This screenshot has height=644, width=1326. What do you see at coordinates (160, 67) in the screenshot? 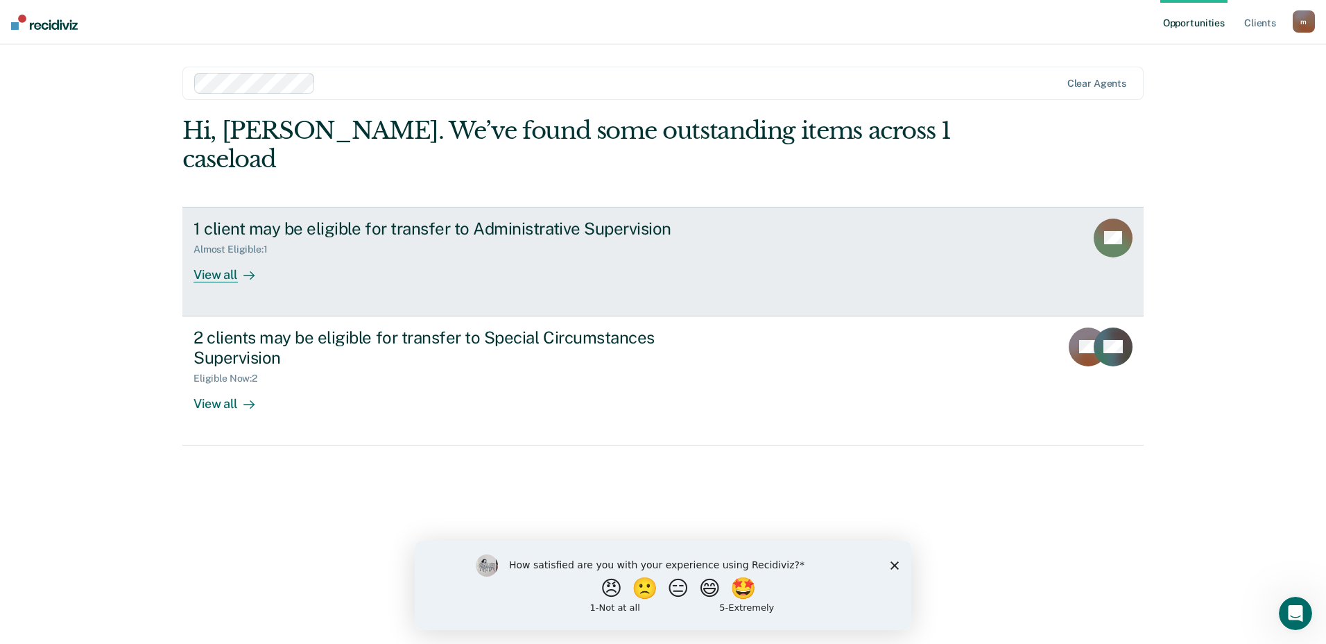
I see `div: 1 - Not at all` at bounding box center [160, 67].